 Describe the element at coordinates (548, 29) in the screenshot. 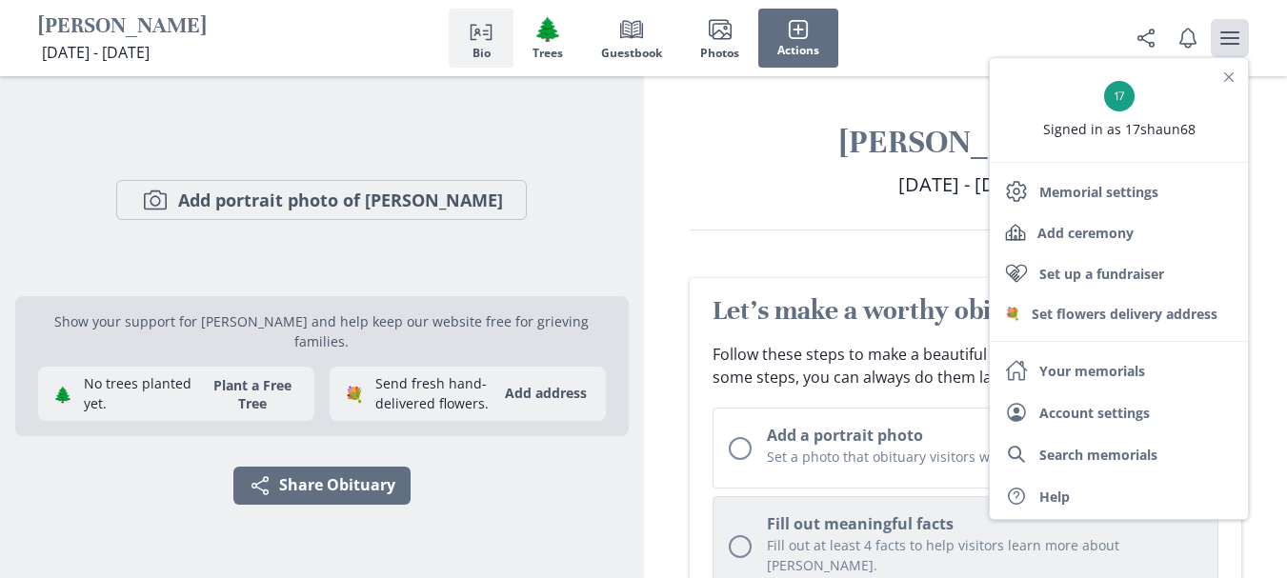

I see `span: Tree` at that location.